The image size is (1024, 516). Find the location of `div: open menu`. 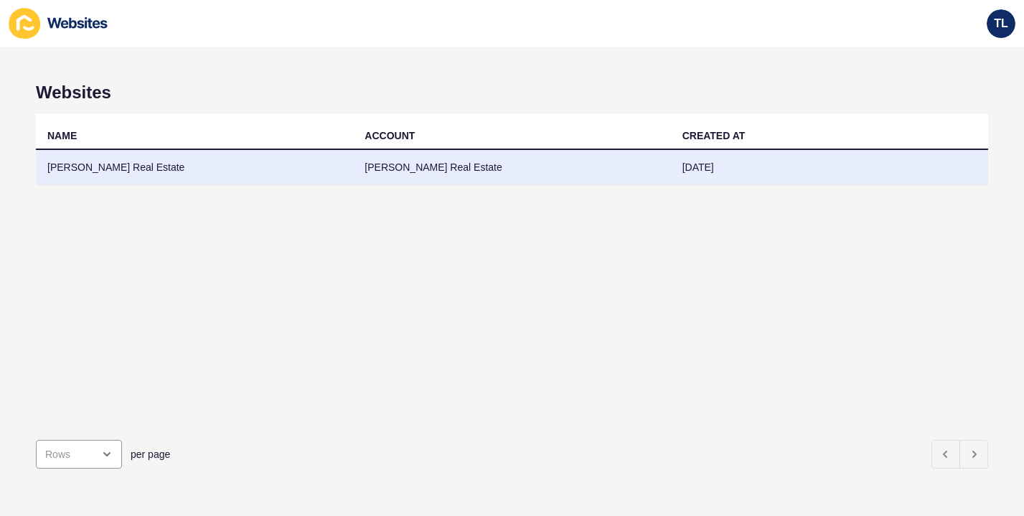

div: open menu is located at coordinates (79, 454).